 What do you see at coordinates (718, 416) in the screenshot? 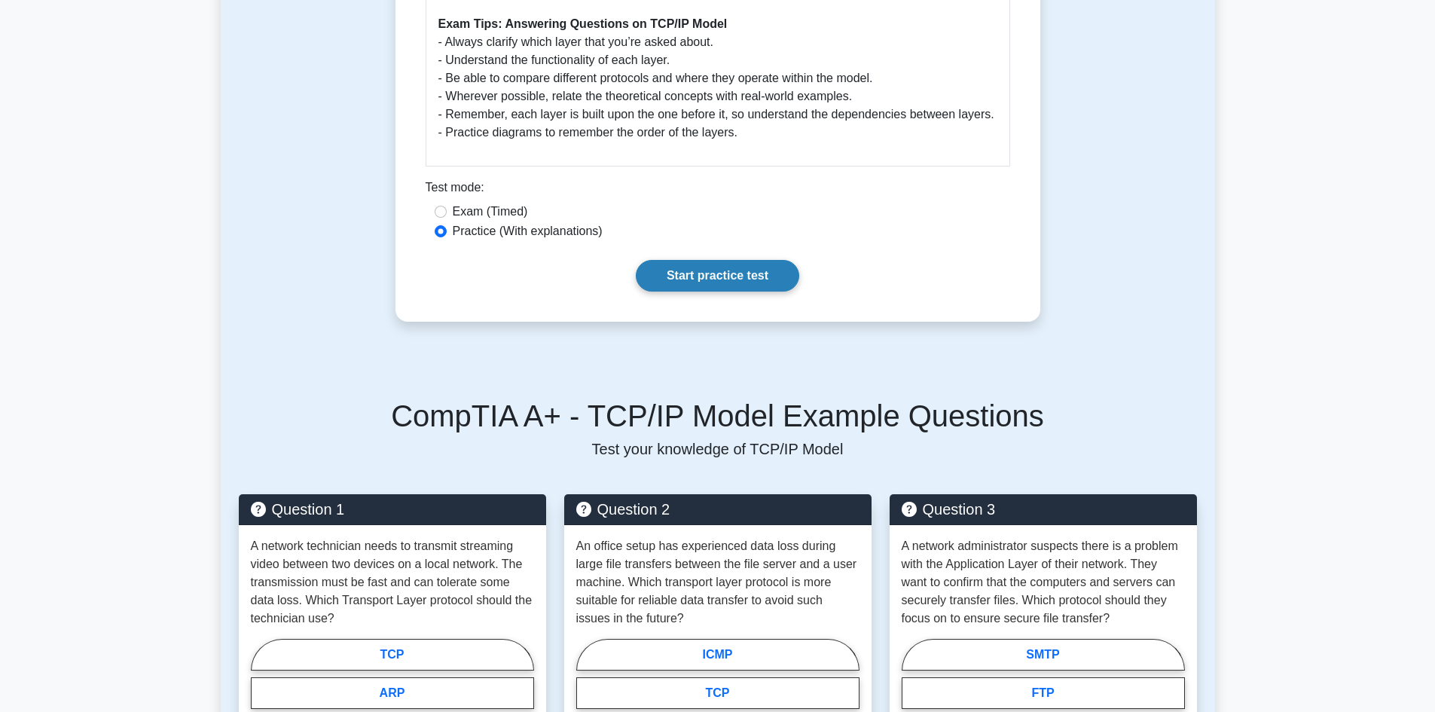
I see `h5: CompTIA A+ - TCP/IP Model Example Questions` at bounding box center [718, 416].